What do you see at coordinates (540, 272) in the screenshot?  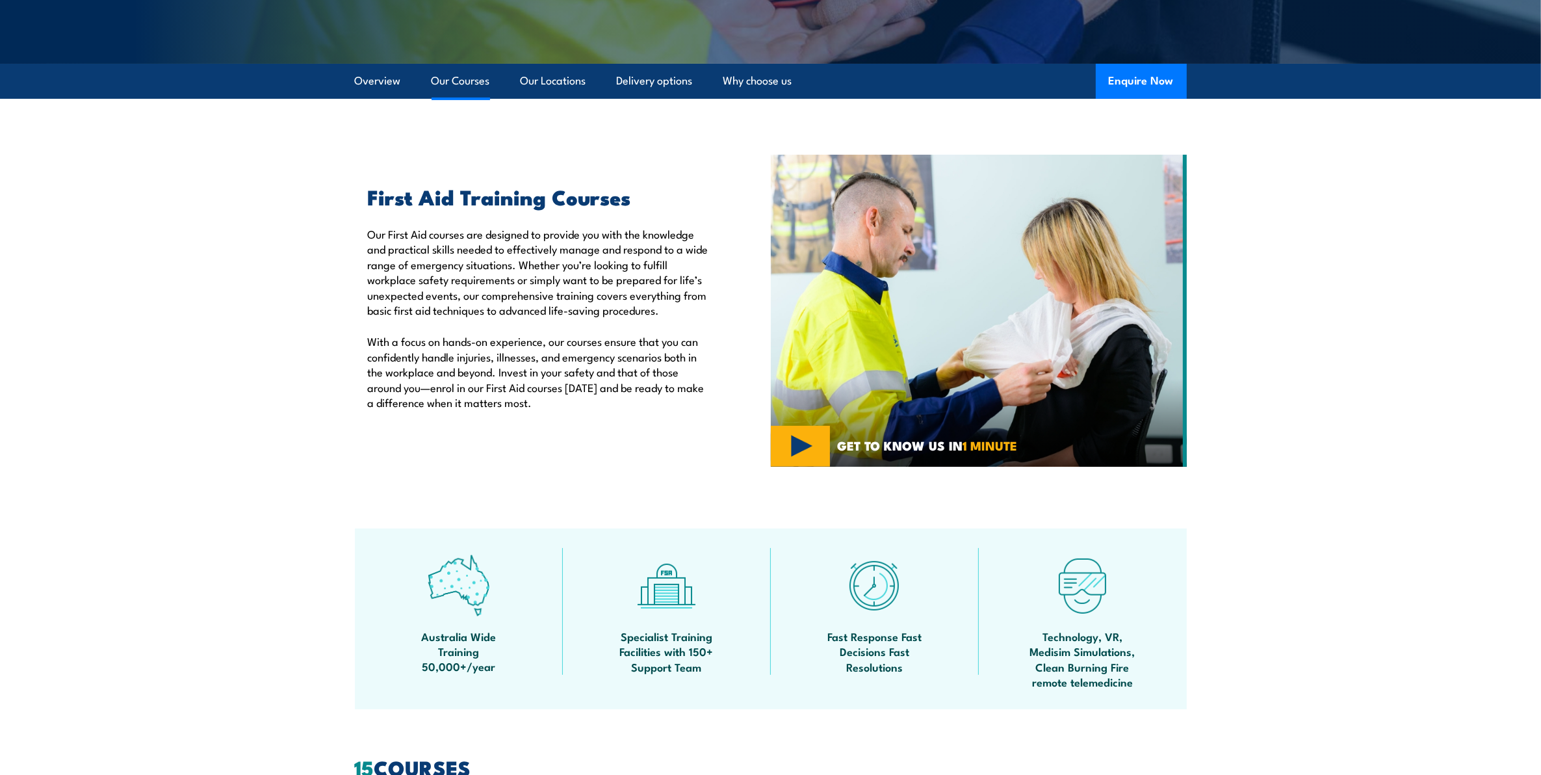 I see `p: Our First Aid courses are designed to provide you with the knowledge and practical skills needed ...` at bounding box center [540, 272].